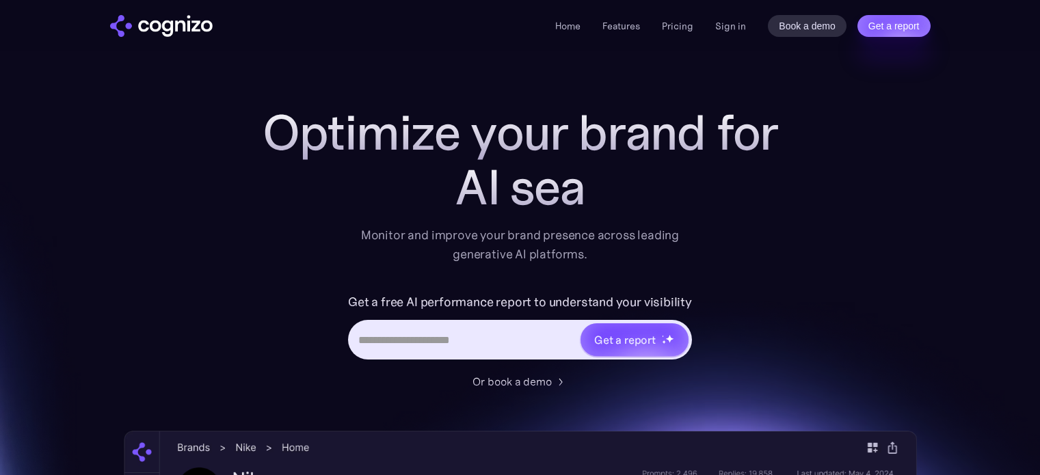  What do you see at coordinates (621, 26) in the screenshot?
I see `a: Features` at bounding box center [621, 26].